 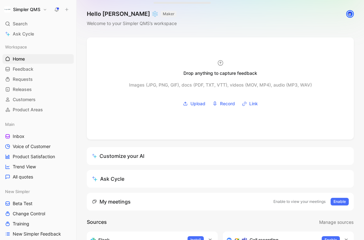 I want to click on span: Search, so click(x=20, y=24).